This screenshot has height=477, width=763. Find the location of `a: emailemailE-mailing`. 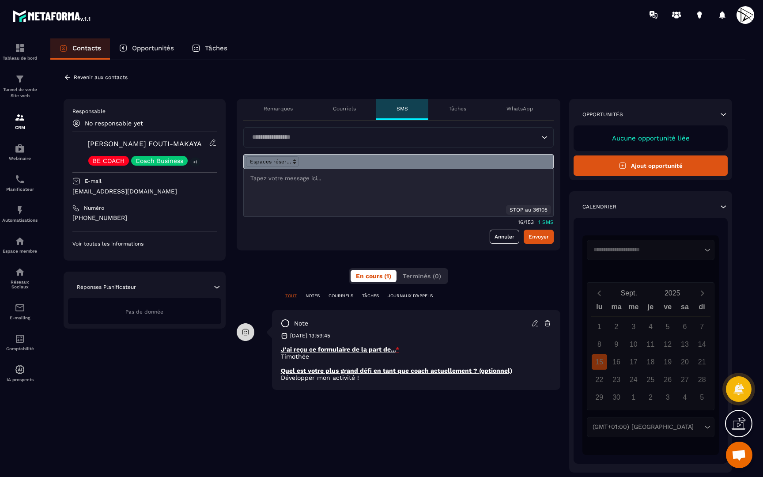

a: emailemailE-mailing is located at coordinates (20, 311).